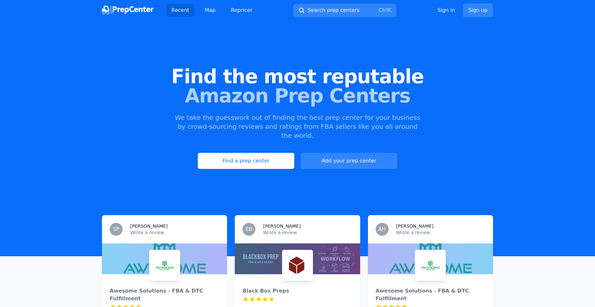 This screenshot has width=595, height=307. Describe the element at coordinates (382, 229) in the screenshot. I see `span: AH` at that location.